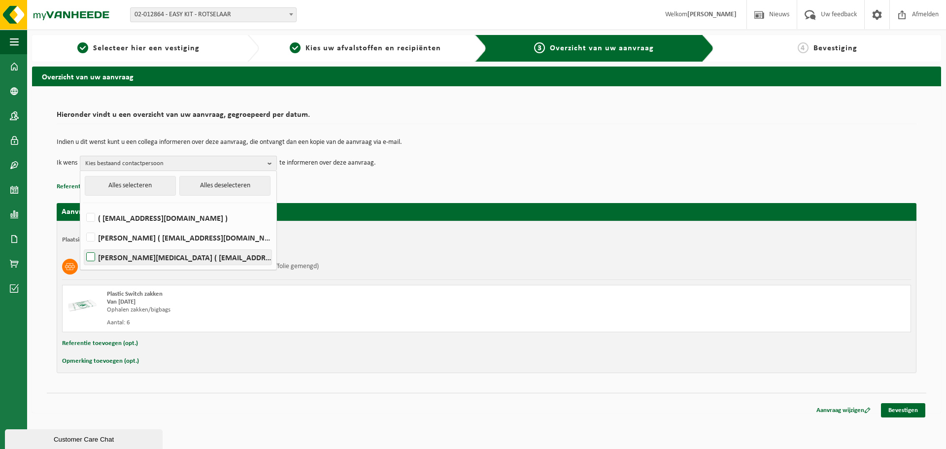  What do you see at coordinates (844, 410) in the screenshot?
I see `a: Aanvraag wijzigen` at bounding box center [844, 410].